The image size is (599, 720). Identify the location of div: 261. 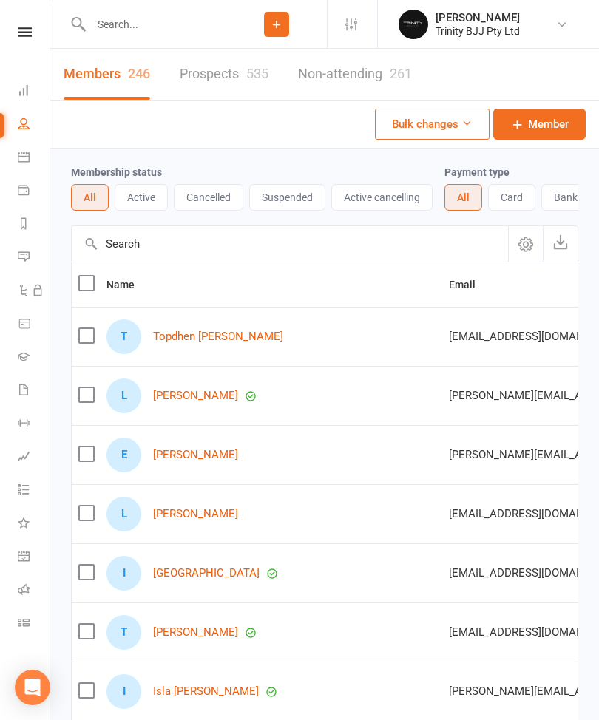
(401, 73).